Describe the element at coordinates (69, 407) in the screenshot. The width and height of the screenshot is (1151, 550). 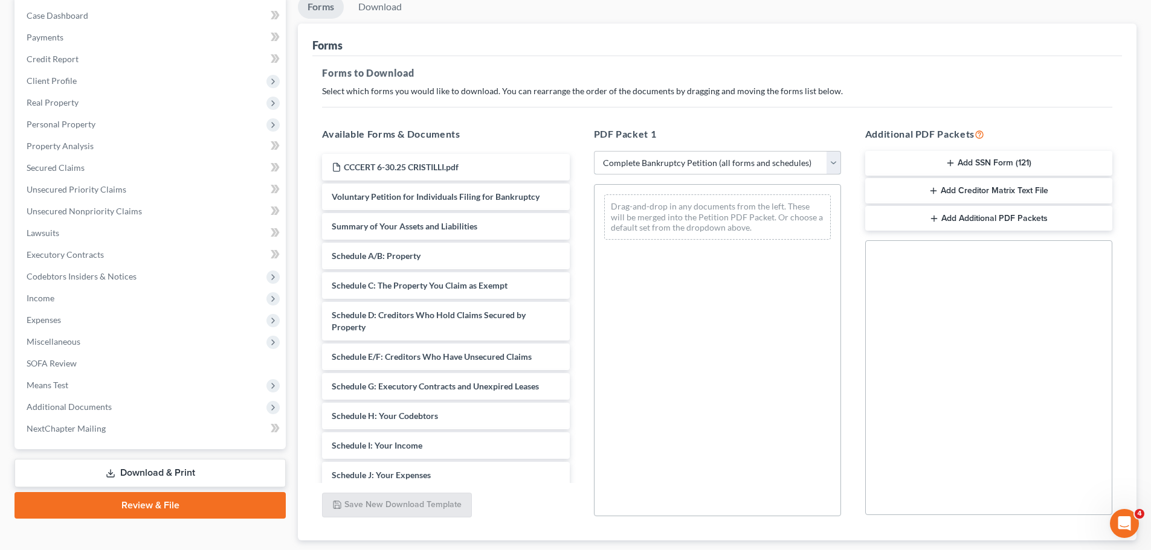
I see `span: Additional Documents` at that location.